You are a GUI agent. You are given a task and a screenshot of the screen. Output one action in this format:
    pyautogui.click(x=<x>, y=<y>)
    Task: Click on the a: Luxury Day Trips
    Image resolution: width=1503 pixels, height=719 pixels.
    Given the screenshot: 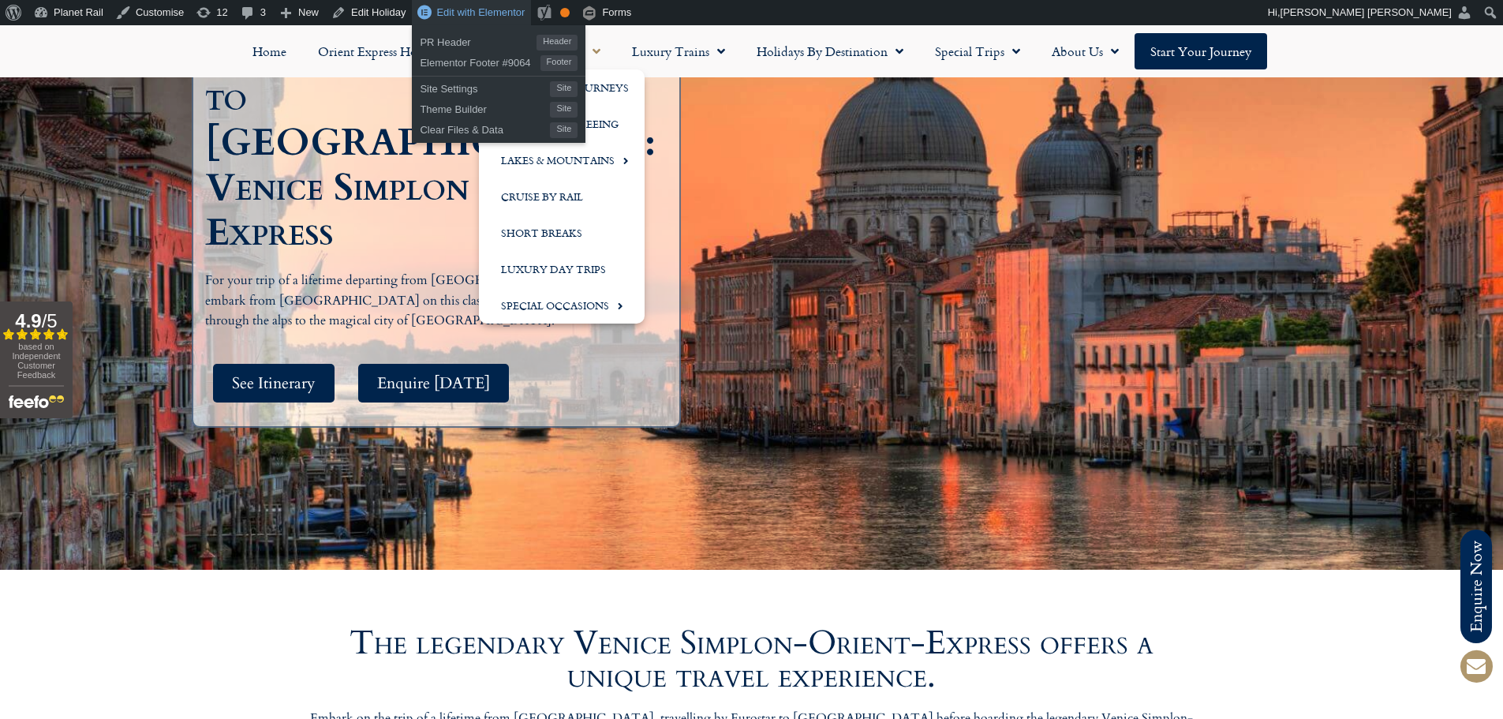 What is the action you would take?
    pyautogui.click(x=562, y=269)
    